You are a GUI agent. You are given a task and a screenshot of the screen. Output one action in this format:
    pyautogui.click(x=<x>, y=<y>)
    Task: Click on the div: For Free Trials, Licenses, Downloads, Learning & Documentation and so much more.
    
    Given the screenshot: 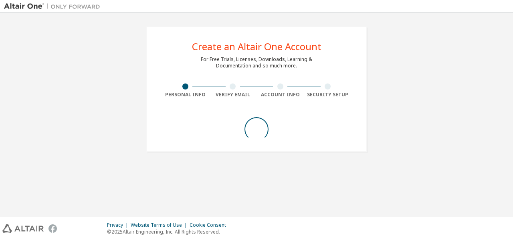 What is the action you would take?
    pyautogui.click(x=256, y=62)
    